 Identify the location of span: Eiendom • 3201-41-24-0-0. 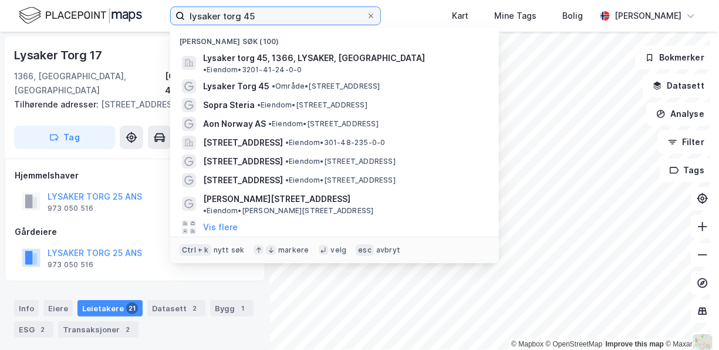
(252, 70).